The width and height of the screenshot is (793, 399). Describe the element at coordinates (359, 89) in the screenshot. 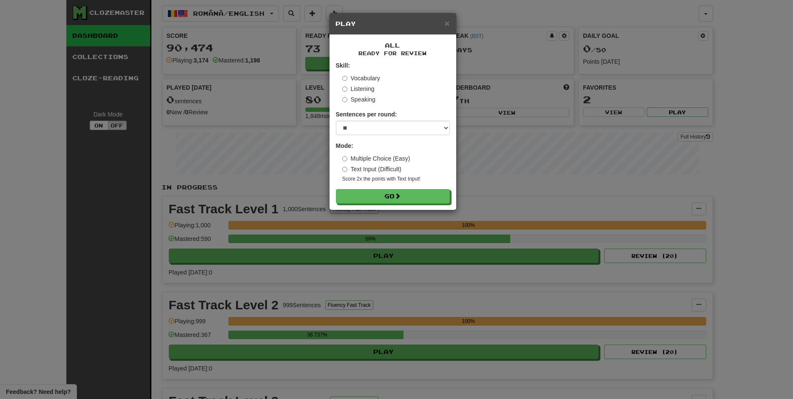

I see `label: Listening` at that location.